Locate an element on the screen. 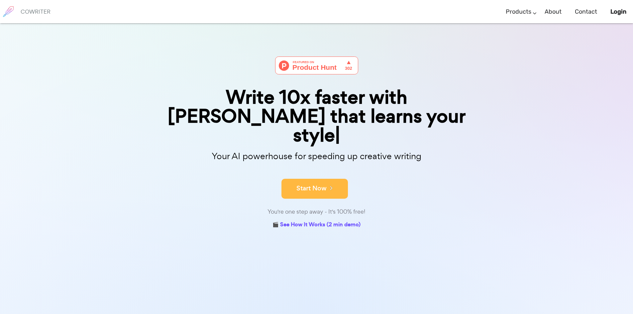 Image resolution: width=633 pixels, height=314 pixels. a: 🎬 See How It Works (2 min demo) is located at coordinates (316, 225).